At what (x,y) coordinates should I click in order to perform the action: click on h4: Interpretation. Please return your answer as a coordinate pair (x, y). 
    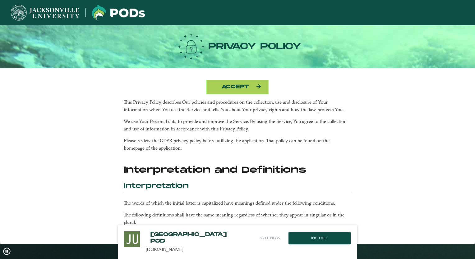
    Looking at the image, I should click on (238, 188).